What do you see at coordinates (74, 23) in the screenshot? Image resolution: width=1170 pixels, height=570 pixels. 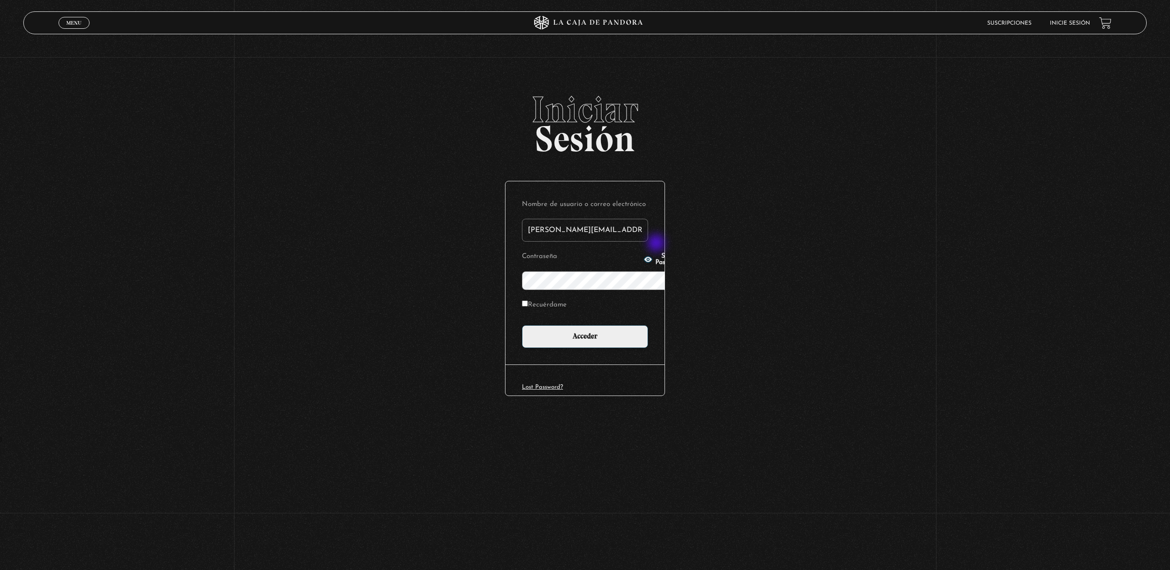 I see `span: Menu` at bounding box center [74, 23].